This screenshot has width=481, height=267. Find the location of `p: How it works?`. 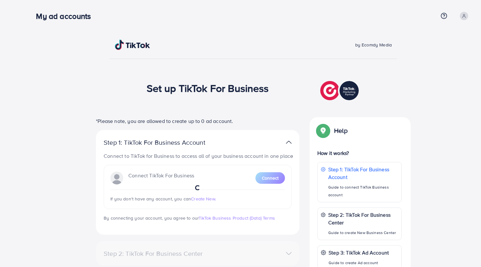

p: How it works? is located at coordinates (359, 153).